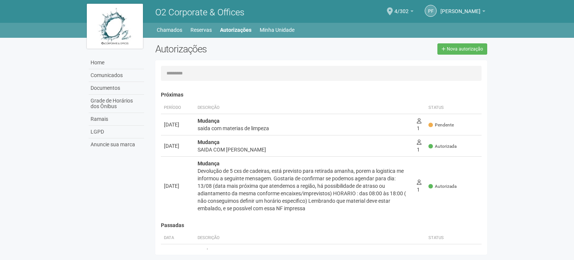 The image size is (574, 260). Describe the element at coordinates (402, 7) in the screenshot. I see `span: 4/302` at that location.